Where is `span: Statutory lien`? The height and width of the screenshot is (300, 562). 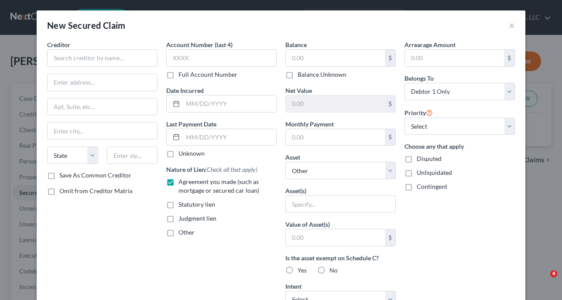
span: Statutory lien is located at coordinates (197, 204).